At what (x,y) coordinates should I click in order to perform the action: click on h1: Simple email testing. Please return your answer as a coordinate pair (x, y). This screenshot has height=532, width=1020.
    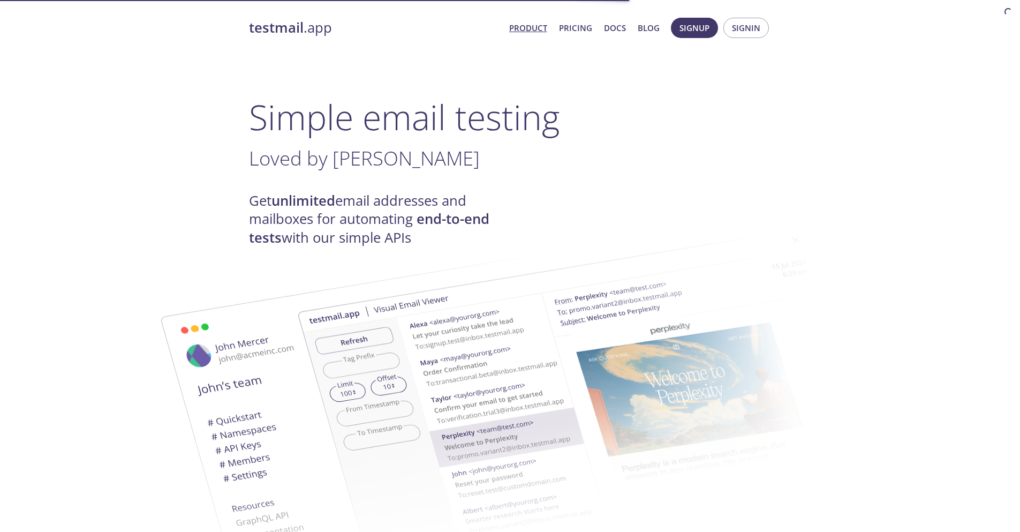
    Looking at the image, I should click on (510, 117).